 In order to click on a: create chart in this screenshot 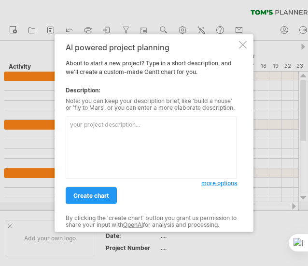, I will do `click(91, 195)`.